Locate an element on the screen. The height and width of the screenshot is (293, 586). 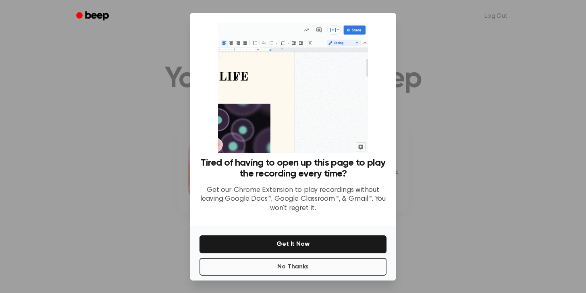
button: No Thanks is located at coordinates (293, 267).